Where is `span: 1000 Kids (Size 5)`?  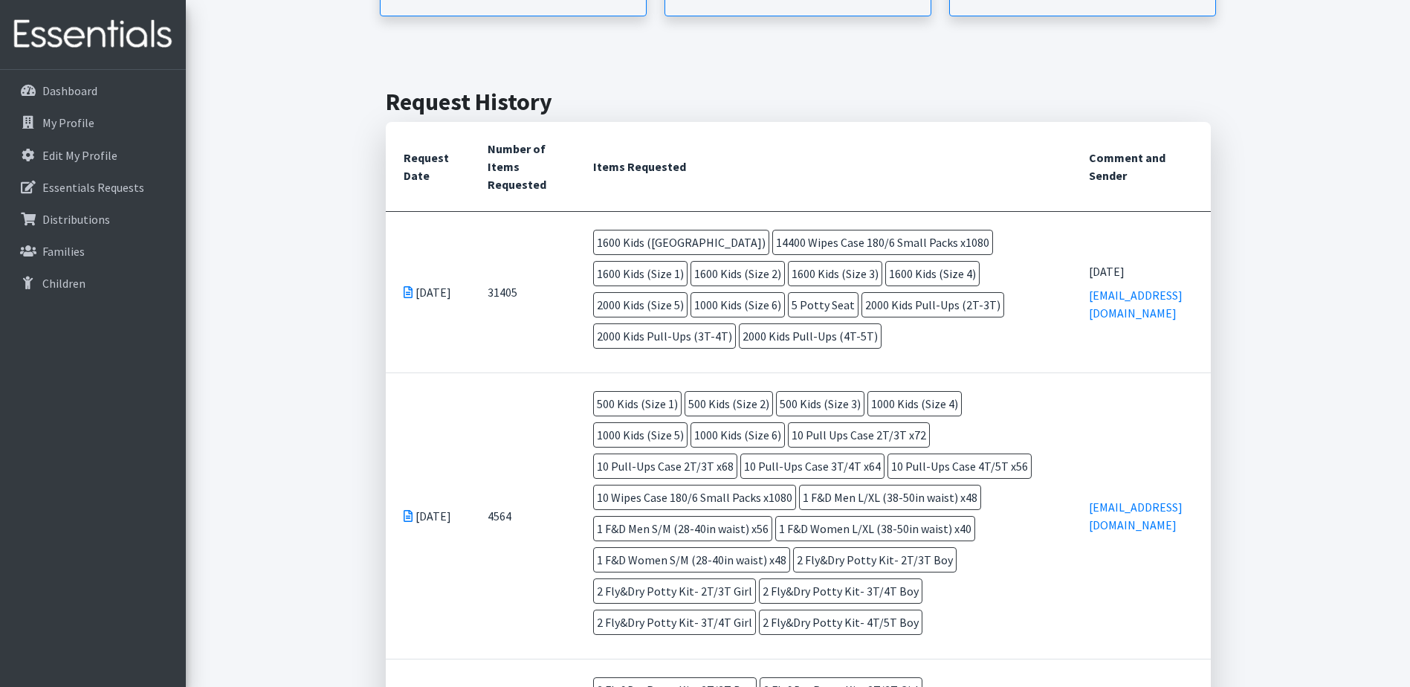
span: 1000 Kids (Size 5) is located at coordinates (640, 435).